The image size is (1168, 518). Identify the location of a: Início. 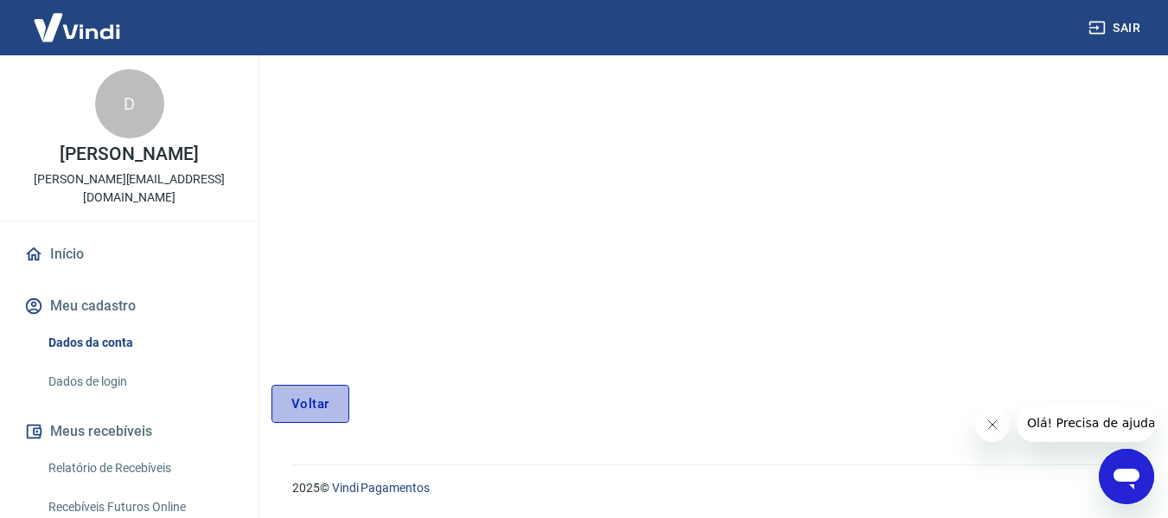
(129, 254).